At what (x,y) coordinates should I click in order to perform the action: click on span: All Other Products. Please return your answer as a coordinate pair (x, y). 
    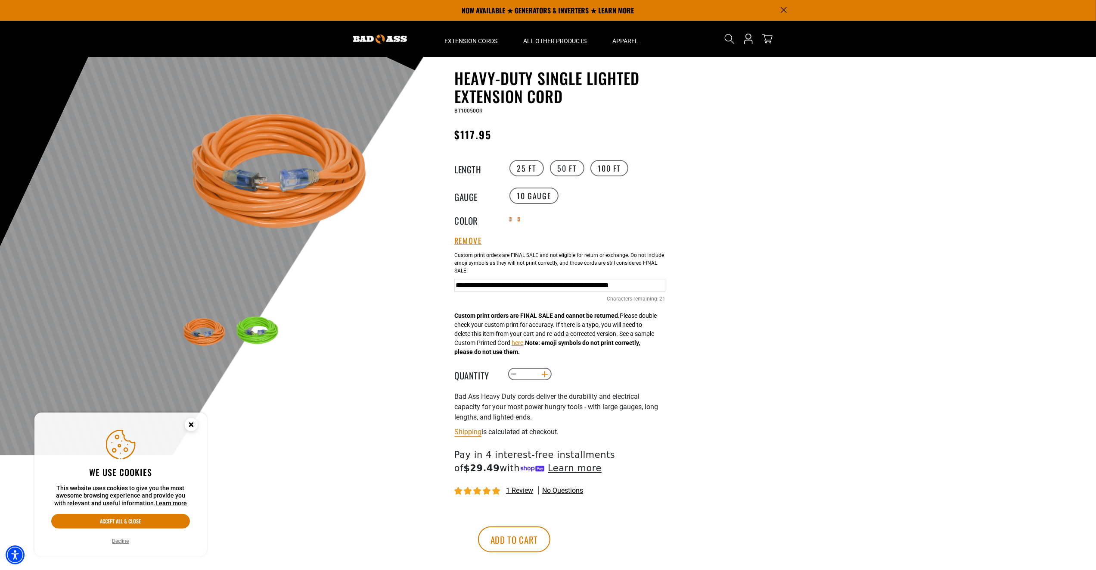
    Looking at the image, I should click on (555, 41).